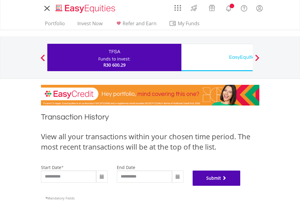 The image size is (300, 204). Describe the element at coordinates (189, 23) in the screenshot. I see `span: My Funds` at that location.